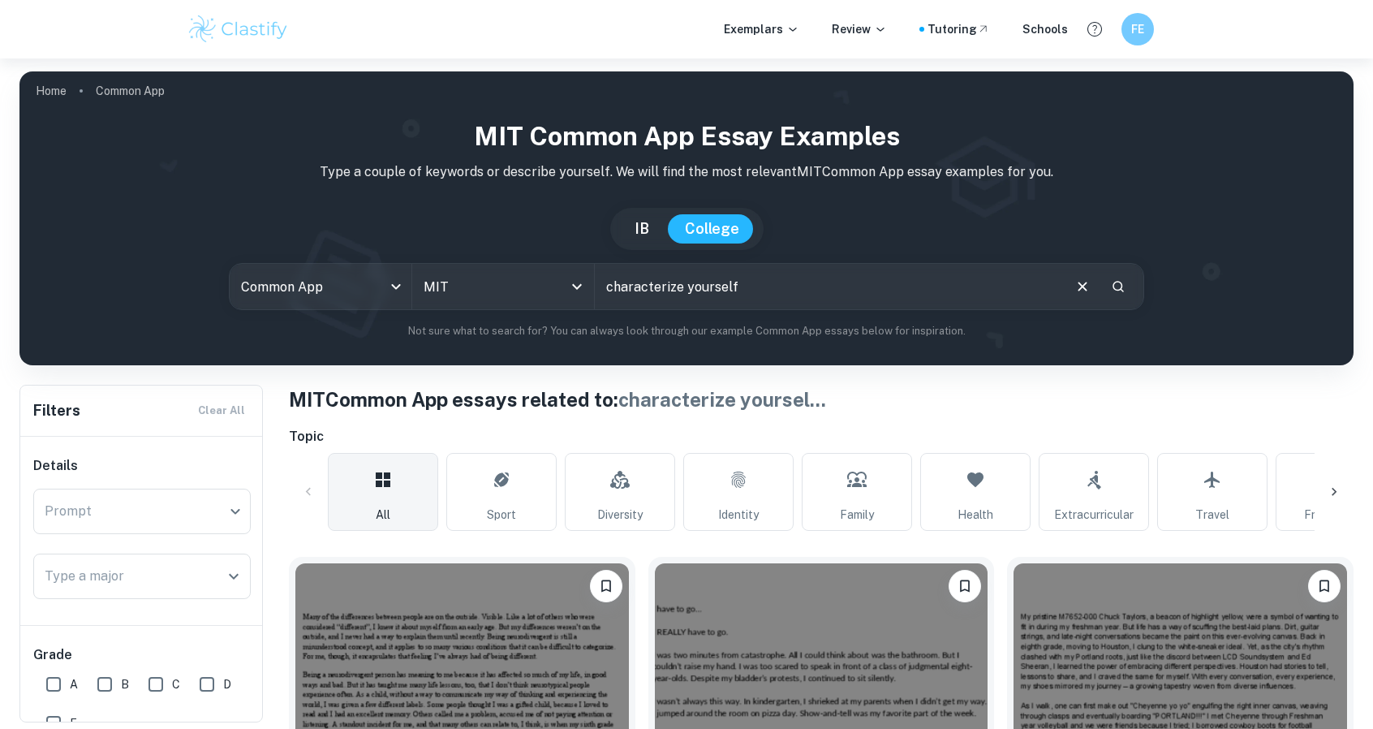  Describe the element at coordinates (975, 514) in the screenshot. I see `span: Health` at that location.